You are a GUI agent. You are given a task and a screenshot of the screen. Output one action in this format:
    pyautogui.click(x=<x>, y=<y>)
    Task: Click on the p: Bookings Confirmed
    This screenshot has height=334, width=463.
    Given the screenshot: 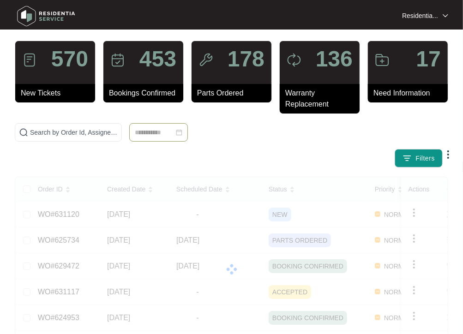 What is the action you would take?
    pyautogui.click(x=146, y=93)
    